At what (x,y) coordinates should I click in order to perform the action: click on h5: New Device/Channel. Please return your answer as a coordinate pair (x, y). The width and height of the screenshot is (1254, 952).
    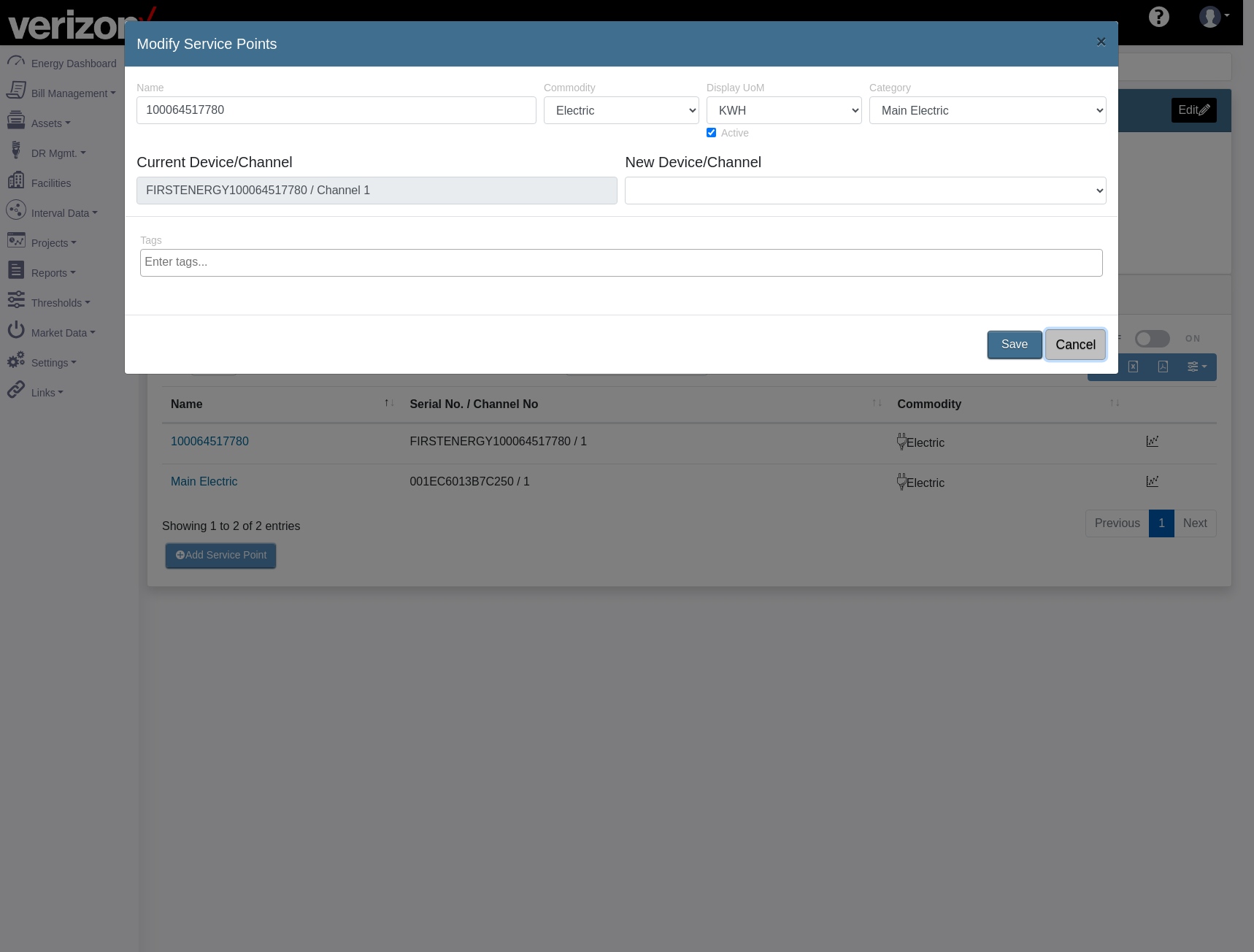
    Looking at the image, I should click on (865, 162).